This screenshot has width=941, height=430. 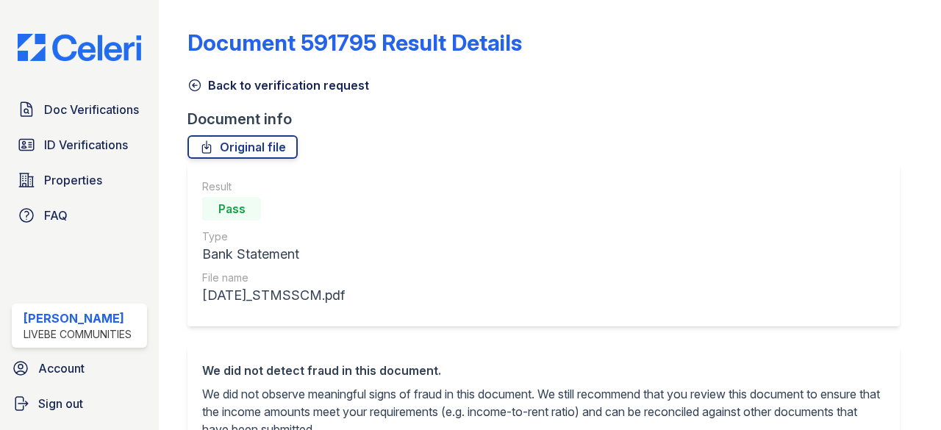 What do you see at coordinates (543, 370) in the screenshot?
I see `div: We did not detect fraud in this document.` at bounding box center [543, 370].